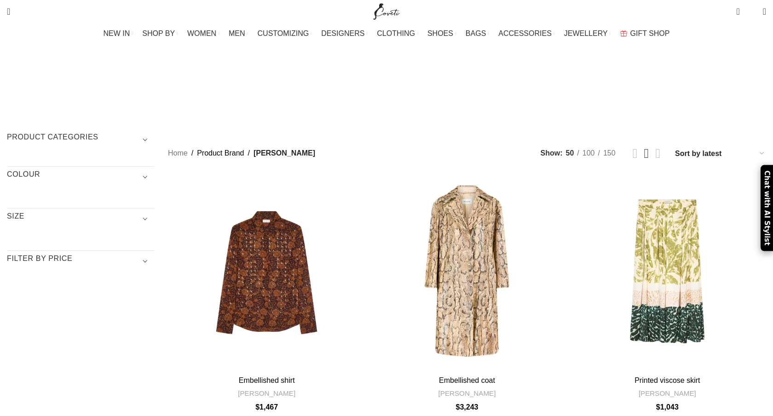 Image resolution: width=773 pixels, height=416 pixels. I want to click on a: NEW IN, so click(118, 34).